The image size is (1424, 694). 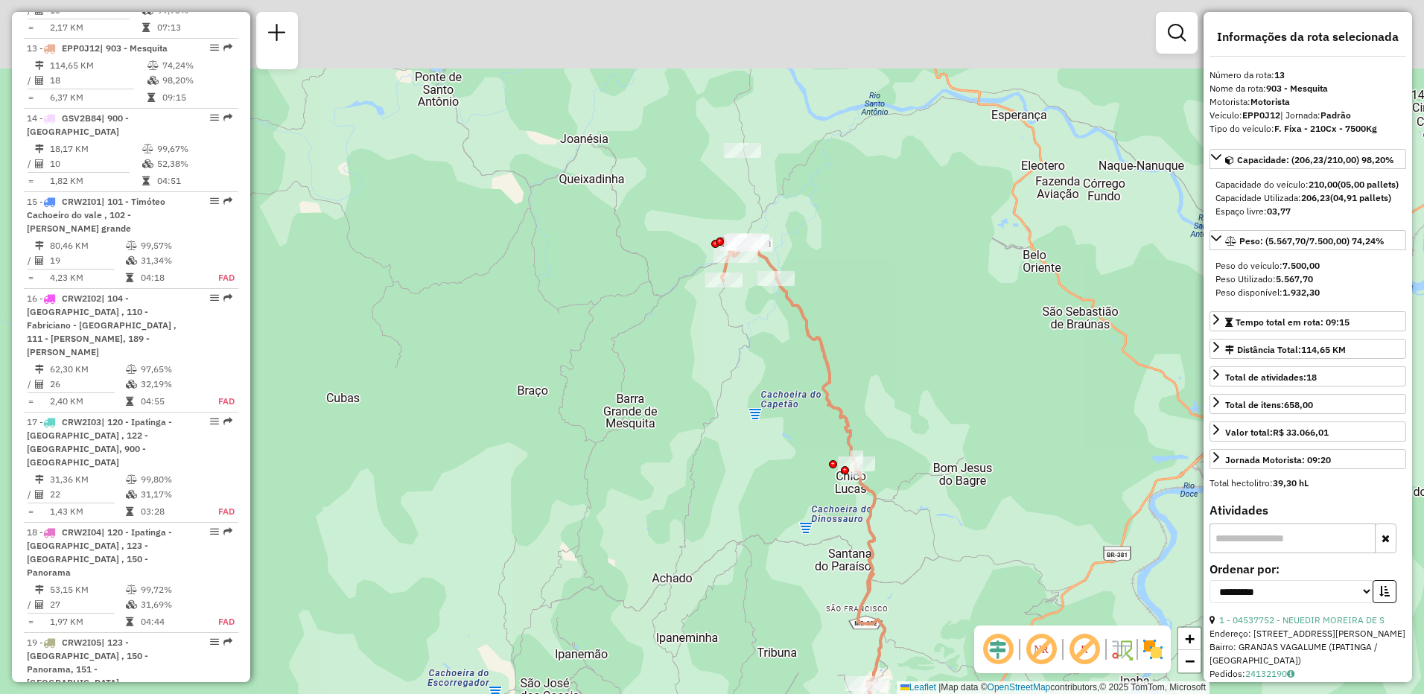 I want to click on span: Exibir rótulo, so click(x=1085, y=650).